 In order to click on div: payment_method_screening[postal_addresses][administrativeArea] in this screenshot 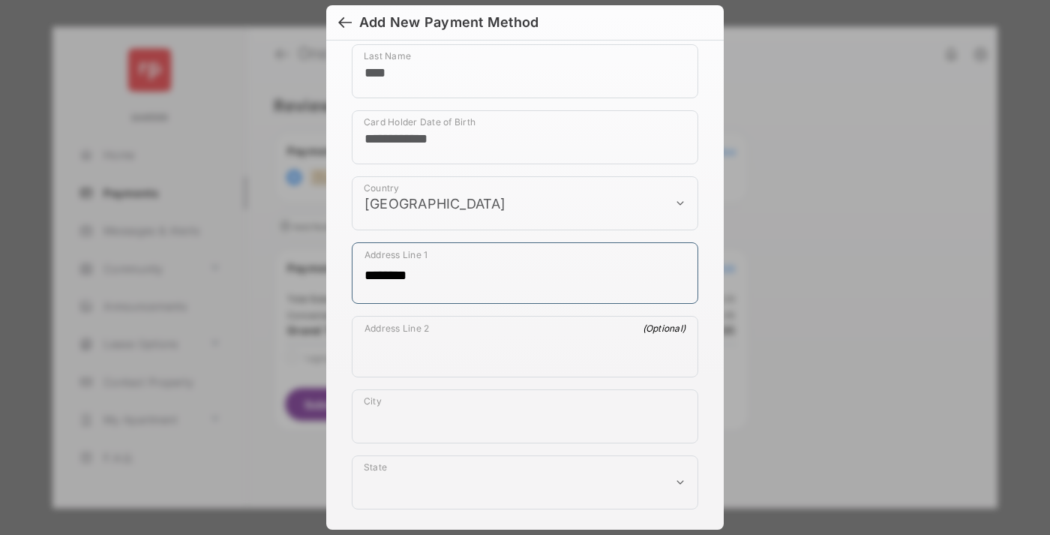, I will do `click(525, 482)`.